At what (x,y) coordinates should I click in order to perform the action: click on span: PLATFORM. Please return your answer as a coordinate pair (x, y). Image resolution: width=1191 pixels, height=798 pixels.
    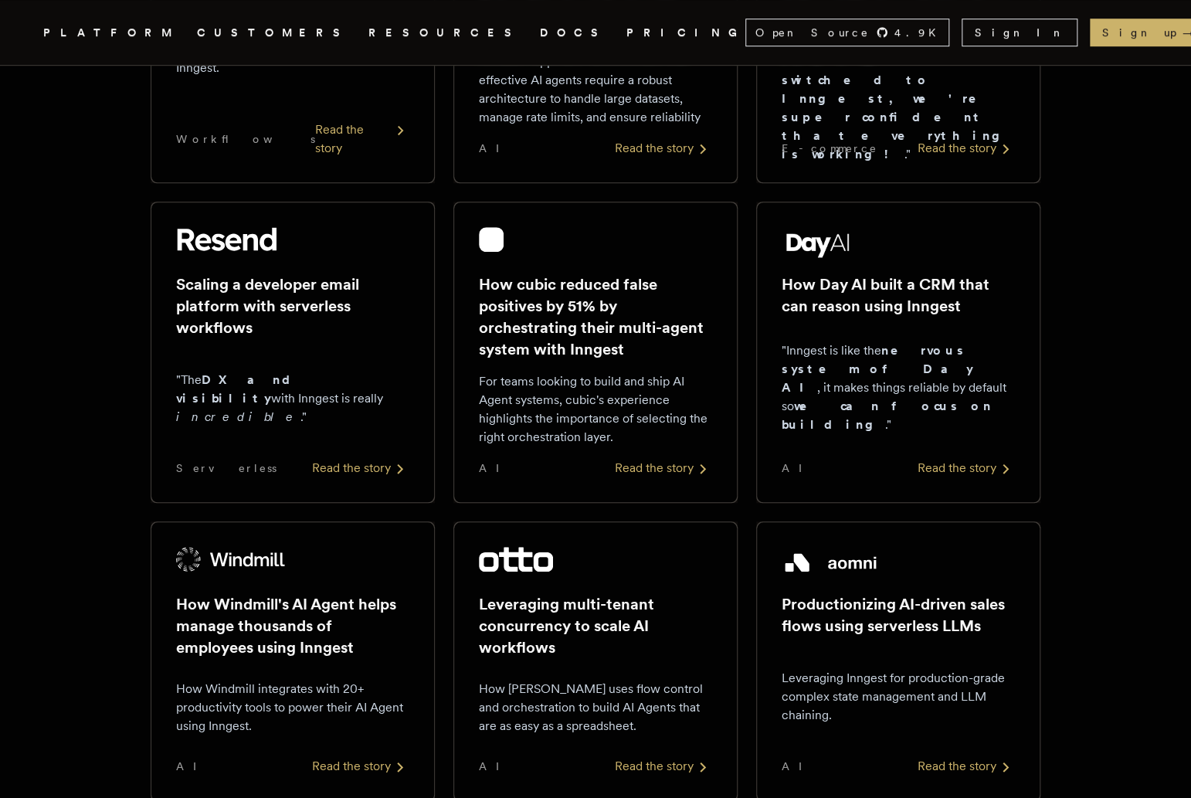
    Looking at the image, I should click on (110, 32).